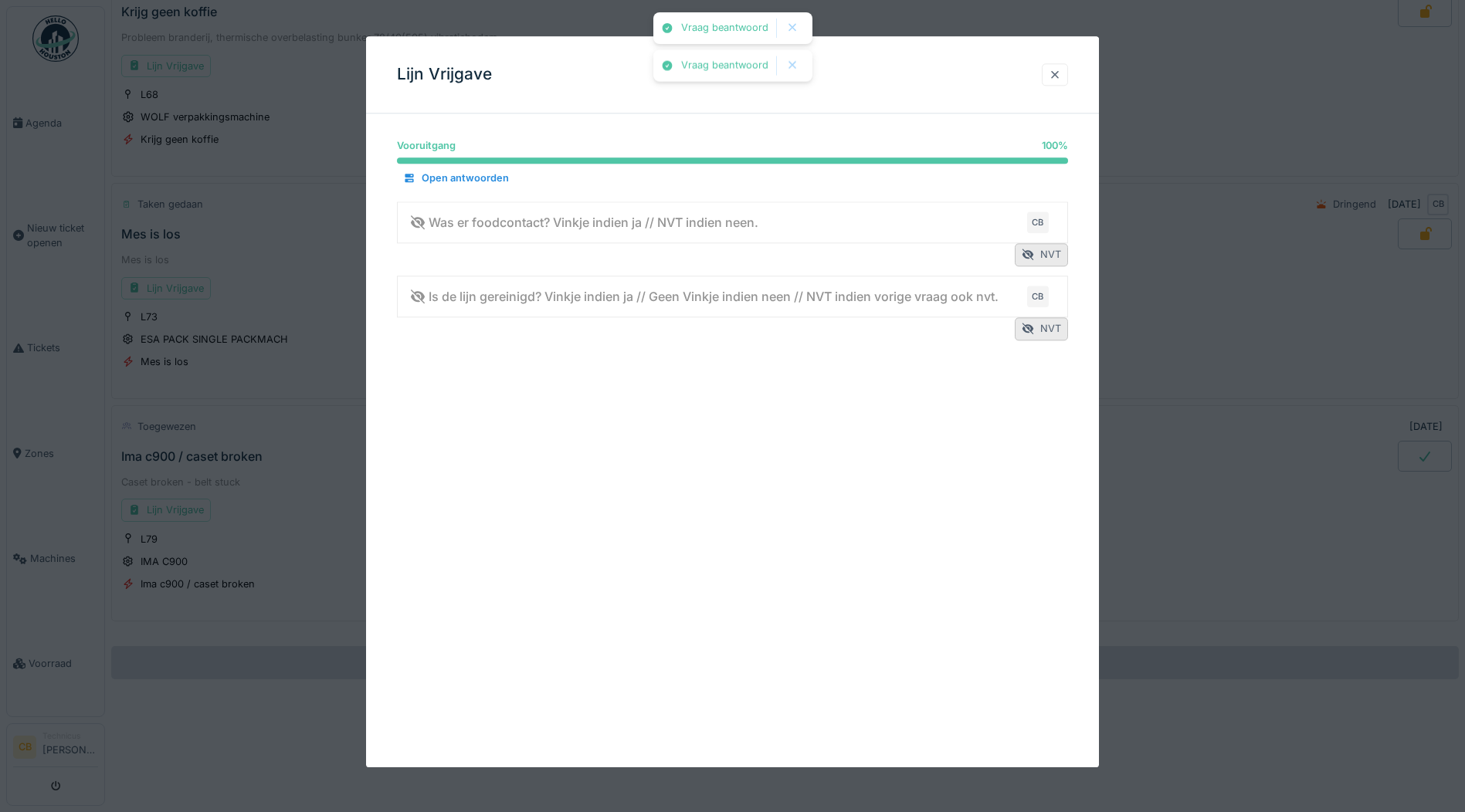 This screenshot has height=812, width=1465. What do you see at coordinates (426, 145) in the screenshot?
I see `div: Vooruitgang` at bounding box center [426, 145].